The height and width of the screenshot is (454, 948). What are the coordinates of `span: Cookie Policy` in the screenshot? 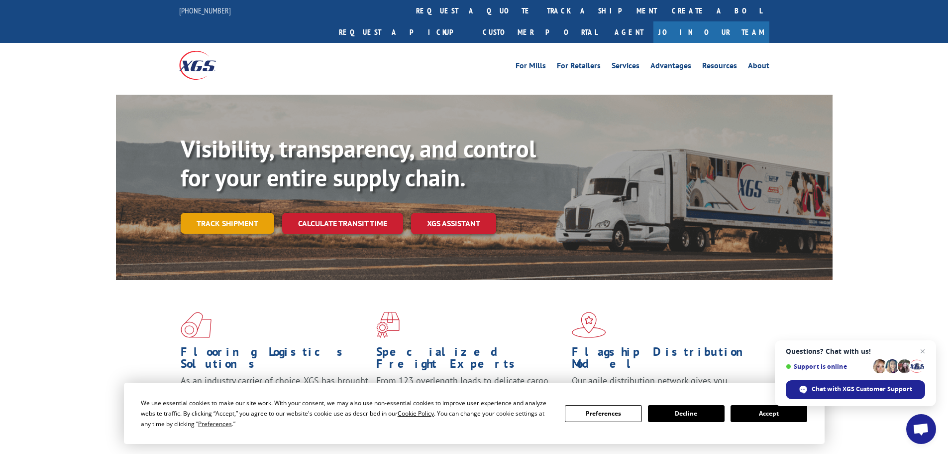 It's located at (416, 413).